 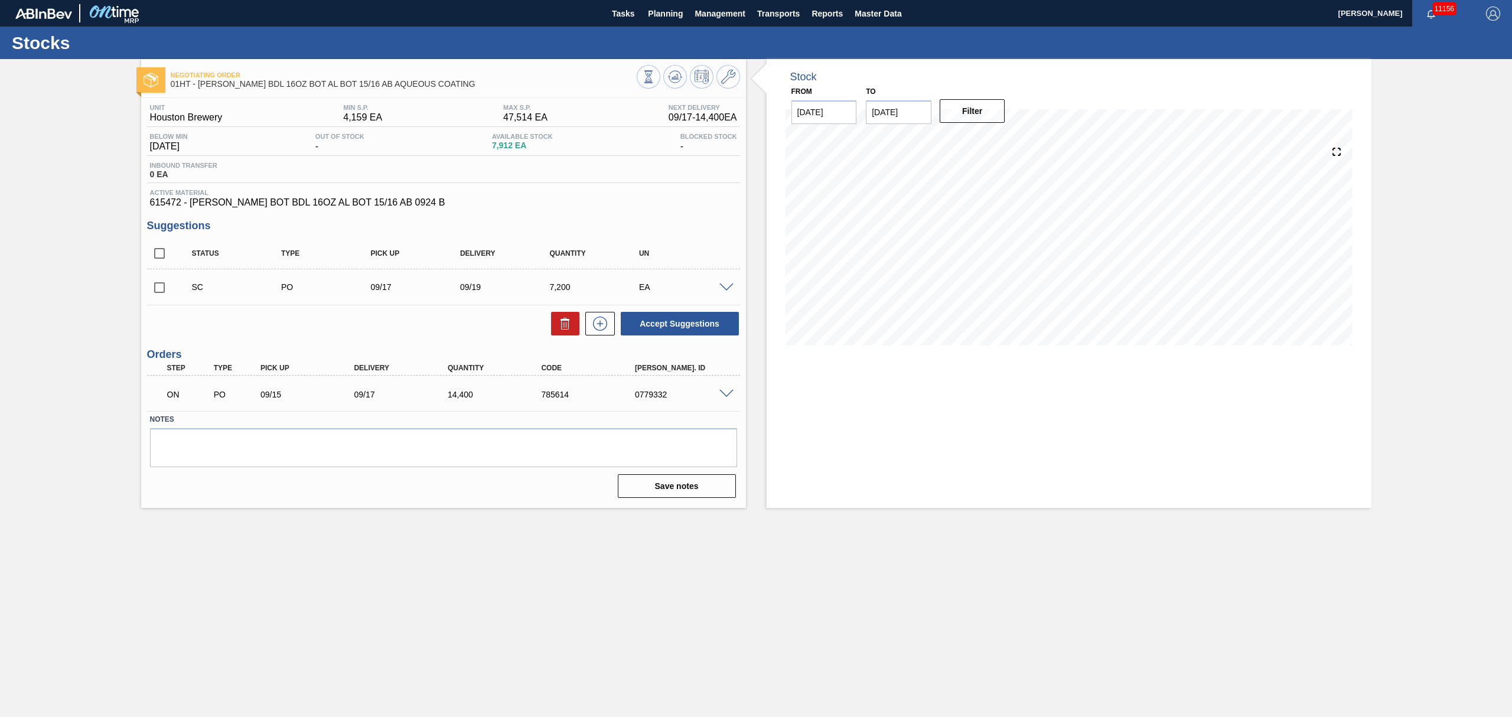 What do you see at coordinates (687, 287) in the screenshot?
I see `div: EA` at bounding box center [687, 287].